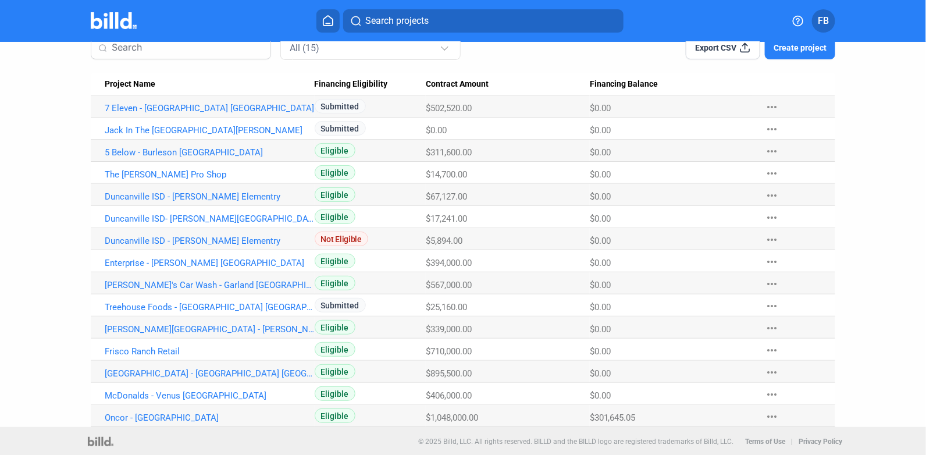 This screenshot has width=926, height=455. I want to click on span: $895,500.00, so click(448, 373).